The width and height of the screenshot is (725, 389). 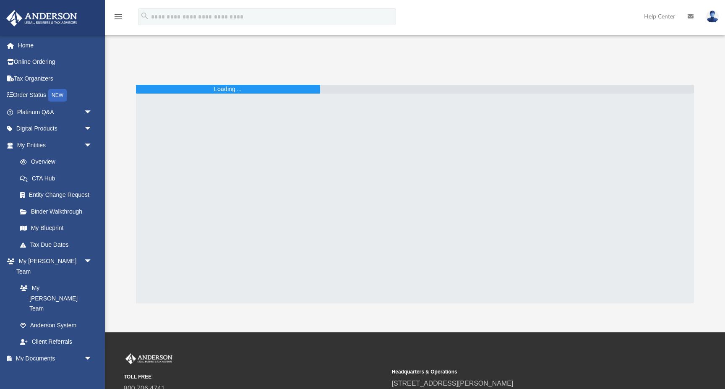 What do you see at coordinates (55, 62) in the screenshot?
I see `a: Online Ordering` at bounding box center [55, 62].